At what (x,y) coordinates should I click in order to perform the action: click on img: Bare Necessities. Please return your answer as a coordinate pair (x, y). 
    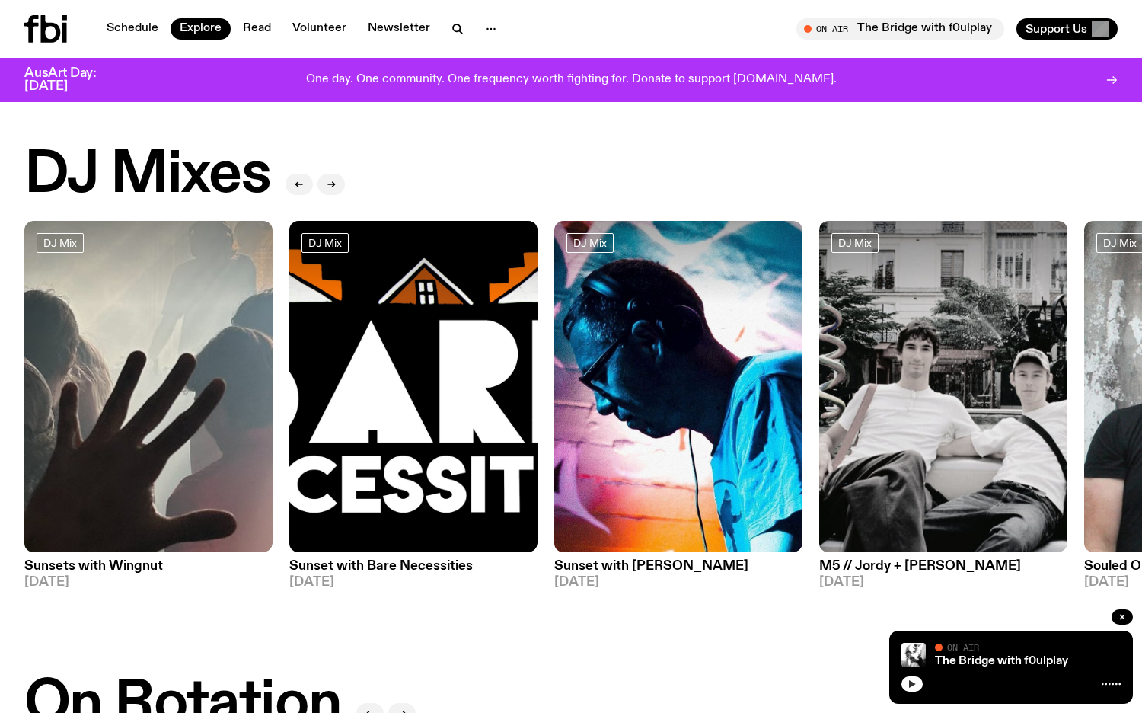
    Looking at the image, I should click on (414, 386).